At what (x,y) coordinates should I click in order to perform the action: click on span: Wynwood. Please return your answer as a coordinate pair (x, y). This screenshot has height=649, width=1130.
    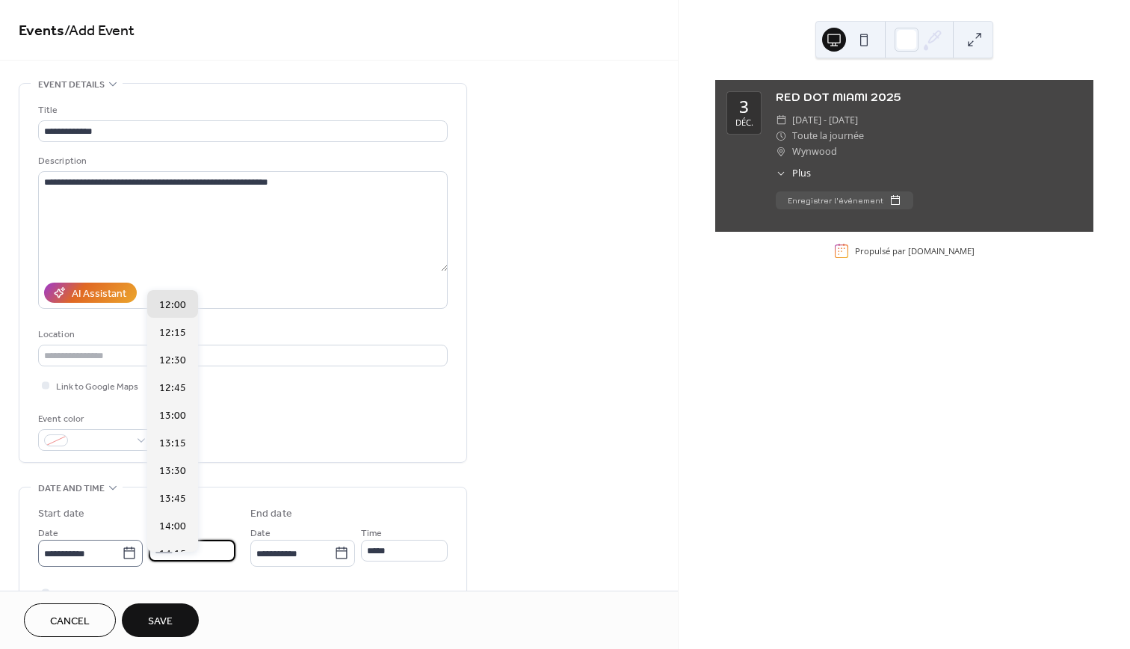
    Looking at the image, I should click on (815, 151).